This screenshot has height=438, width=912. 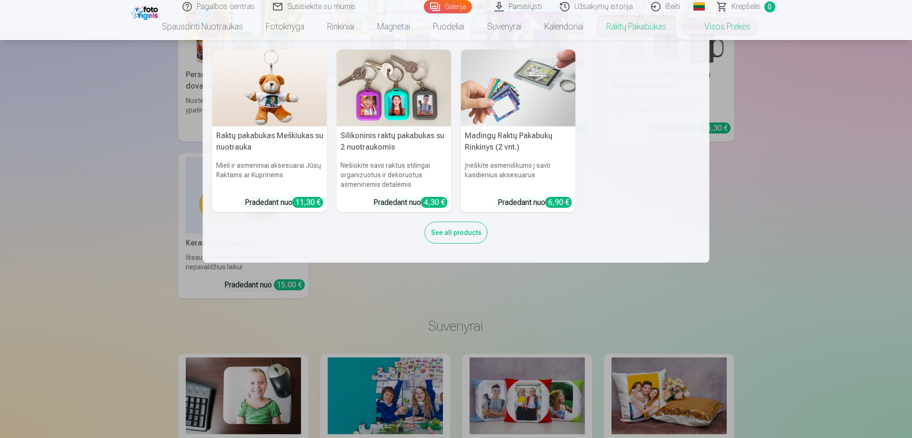 What do you see at coordinates (393, 27) in the screenshot?
I see `a: Magnetai` at bounding box center [393, 27].